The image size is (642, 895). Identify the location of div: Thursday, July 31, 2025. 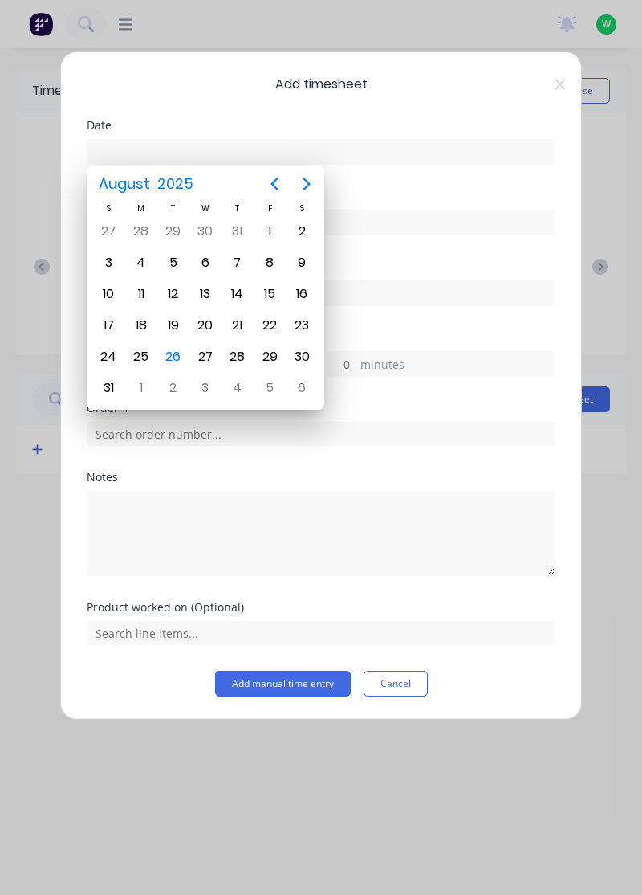
(238, 231).